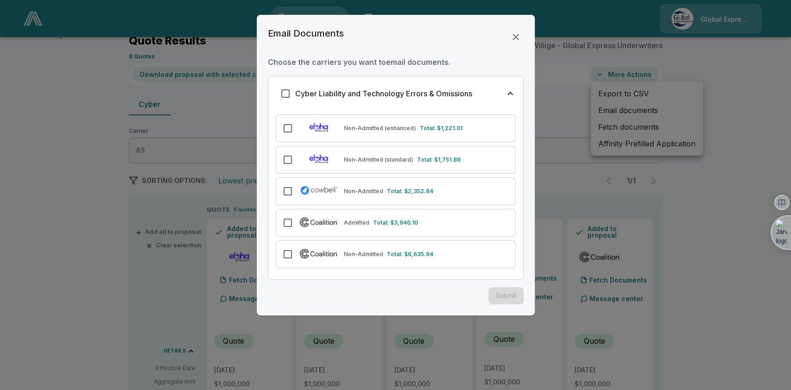  Describe the element at coordinates (319, 222) in the screenshot. I see `img: Coalition (Admitted)` at that location.